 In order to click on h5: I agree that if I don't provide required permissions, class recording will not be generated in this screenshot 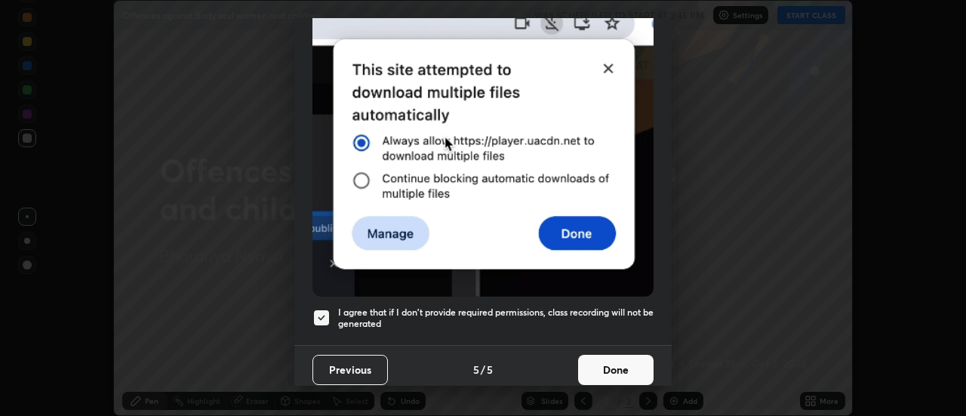, I will do `click(496, 318)`.